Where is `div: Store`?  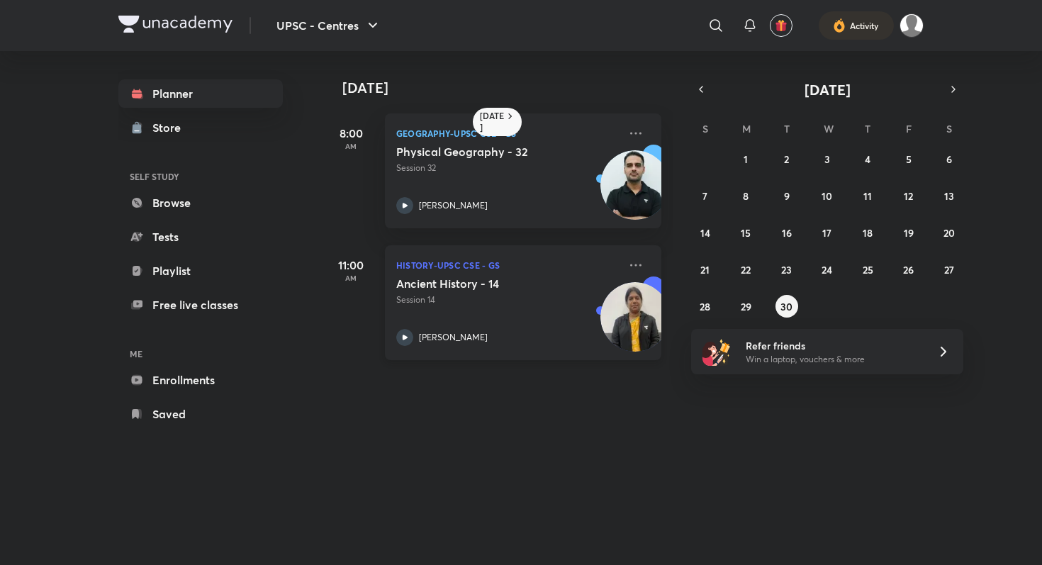
div: Store is located at coordinates (171, 128).